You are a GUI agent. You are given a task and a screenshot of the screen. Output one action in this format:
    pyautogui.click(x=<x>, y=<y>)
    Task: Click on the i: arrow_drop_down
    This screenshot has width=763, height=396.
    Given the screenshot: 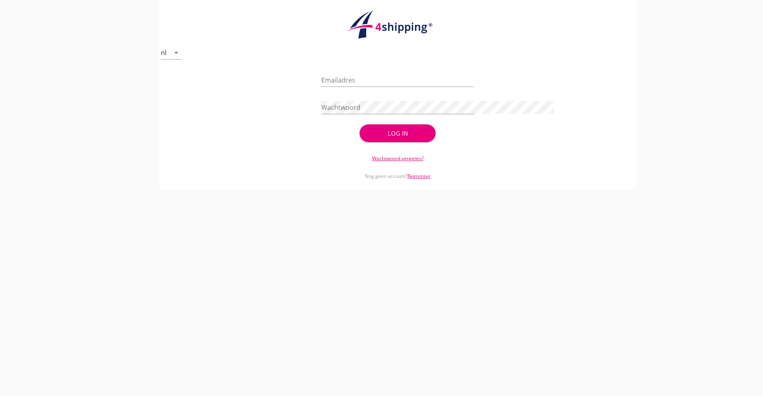 What is the action you would take?
    pyautogui.click(x=176, y=53)
    